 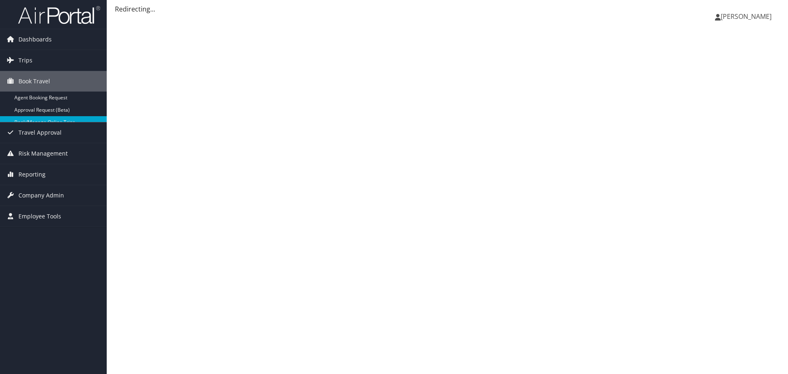 What do you see at coordinates (40, 216) in the screenshot?
I see `span: Employee Tools` at bounding box center [40, 216].